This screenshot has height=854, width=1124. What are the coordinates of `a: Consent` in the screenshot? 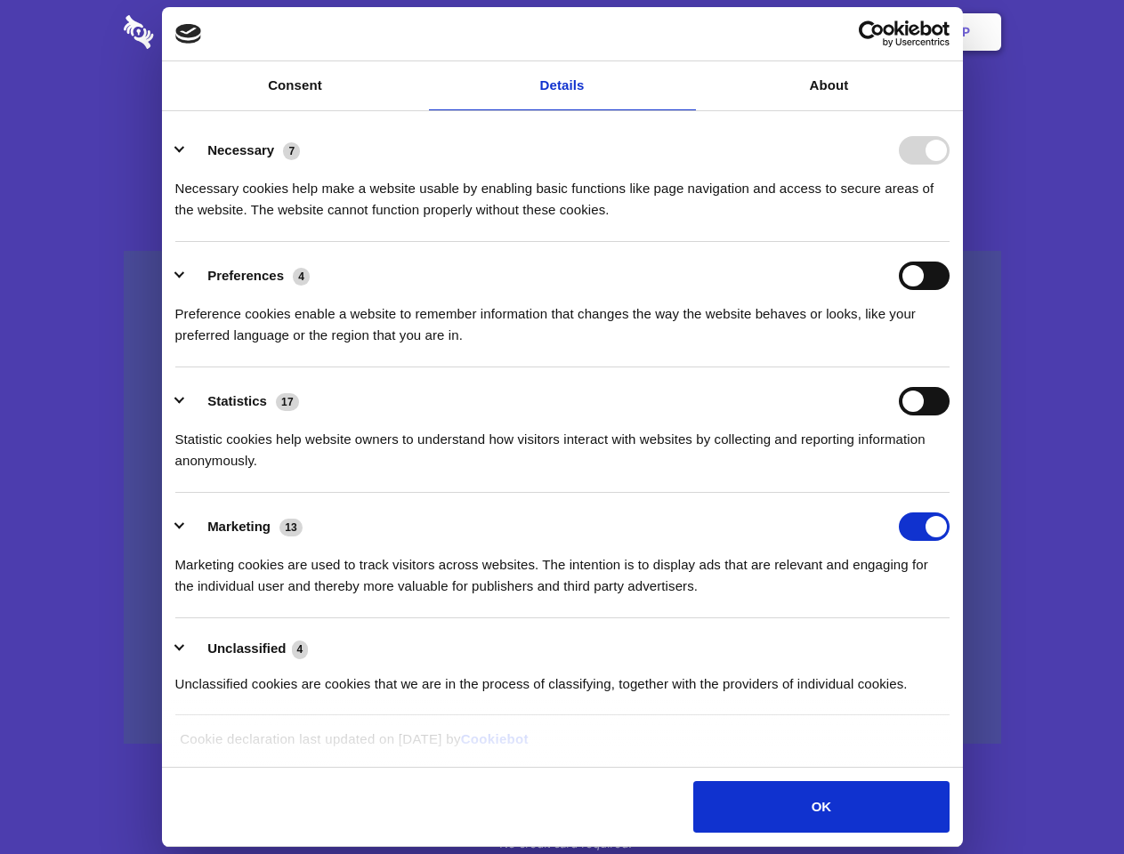 It's located at (295, 85).